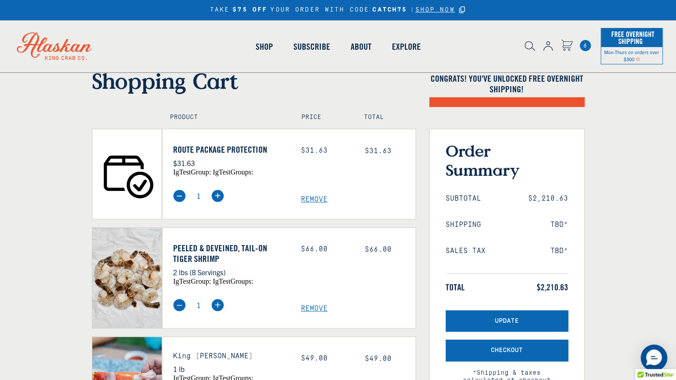 This screenshot has height=380, width=676. Describe the element at coordinates (264, 47) in the screenshot. I see `a: Shop` at that location.